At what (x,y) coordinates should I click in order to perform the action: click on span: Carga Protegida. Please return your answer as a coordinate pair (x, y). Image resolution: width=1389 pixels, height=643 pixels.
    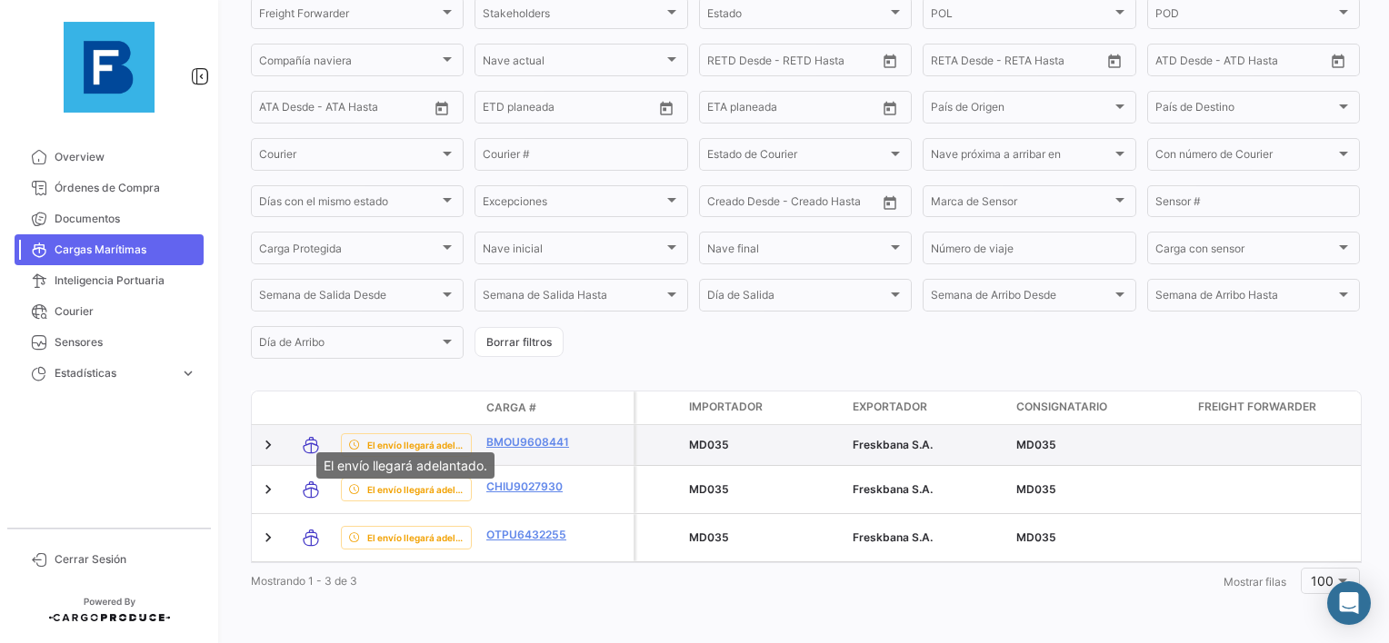
    Looking at the image, I should click on (349, 252).